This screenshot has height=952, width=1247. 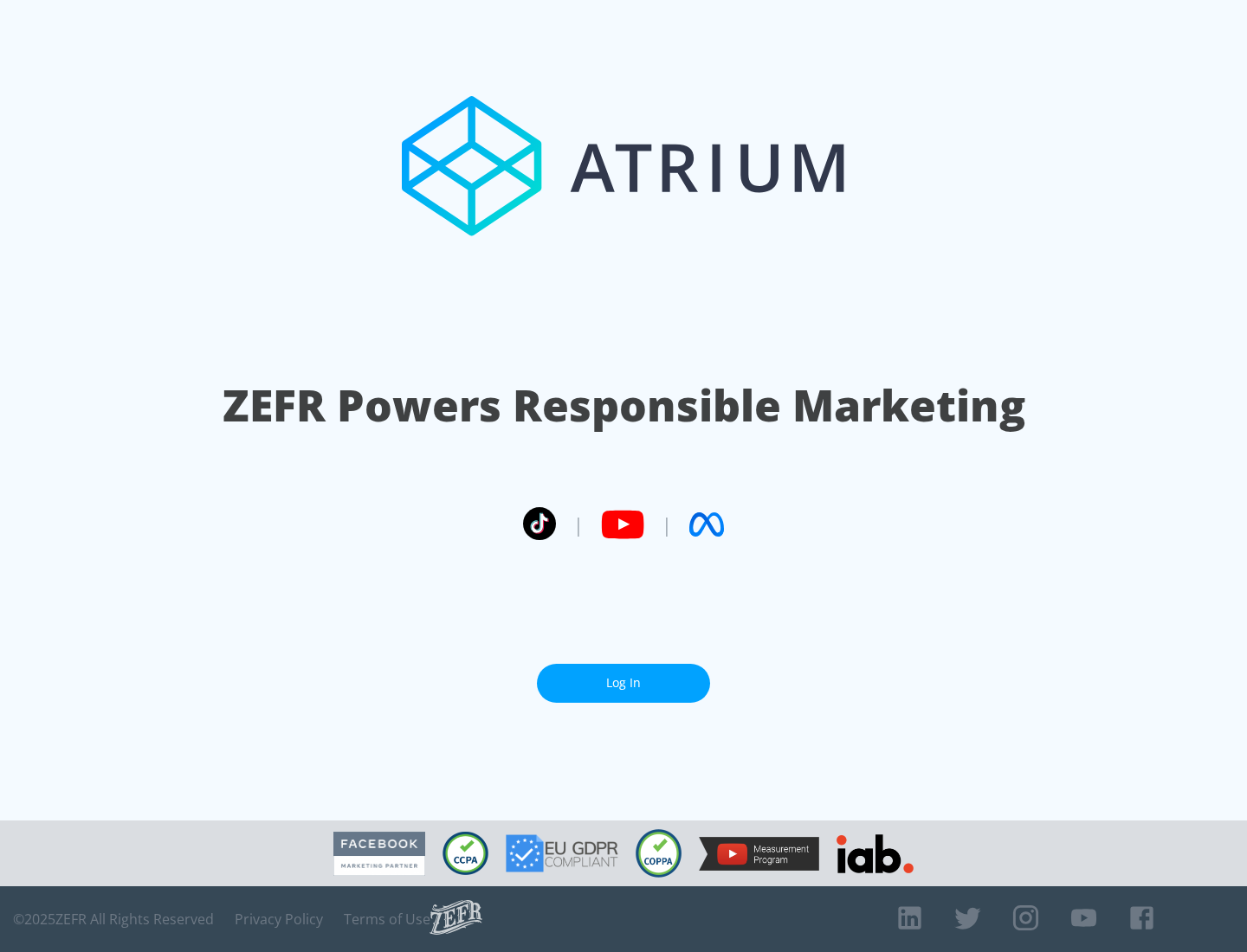 I want to click on img: GDPR Compliant, so click(x=562, y=853).